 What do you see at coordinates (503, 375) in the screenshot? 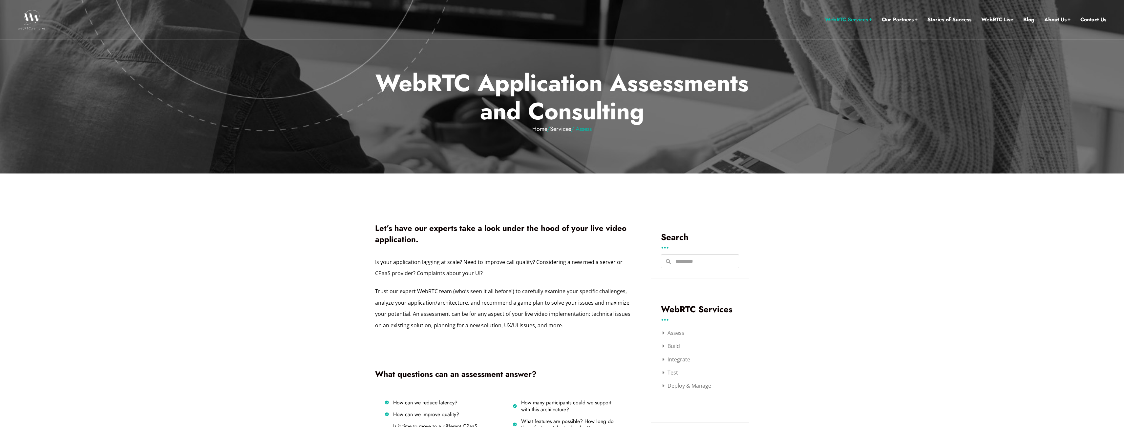
I see `h2: What questions can an assessment answer?` at bounding box center [503, 375].